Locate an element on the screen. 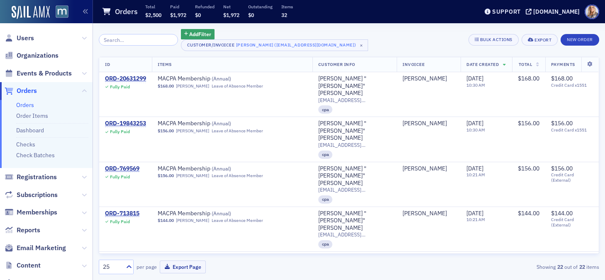 The height and width of the screenshot is (280, 605). div: Customer/Invoicee is located at coordinates (211, 45).